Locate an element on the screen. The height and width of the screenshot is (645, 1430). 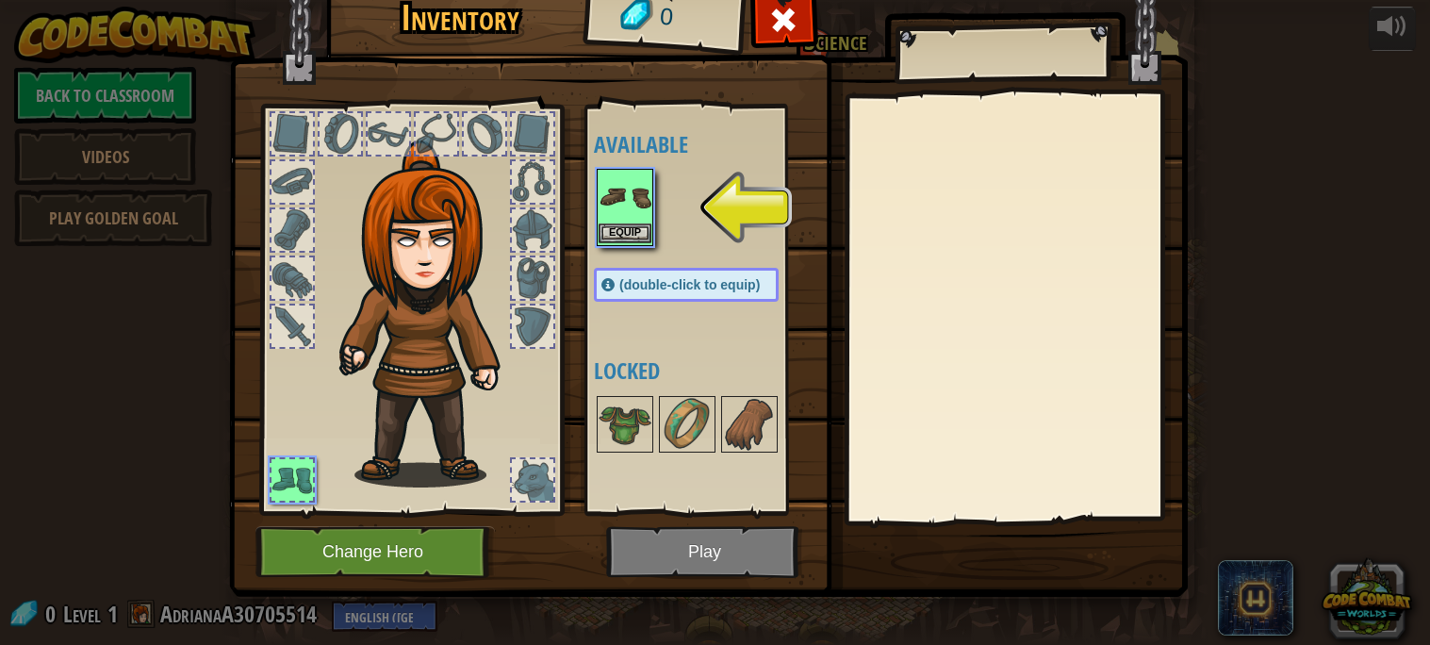
img: hair_f2.png is located at coordinates (432, 314).